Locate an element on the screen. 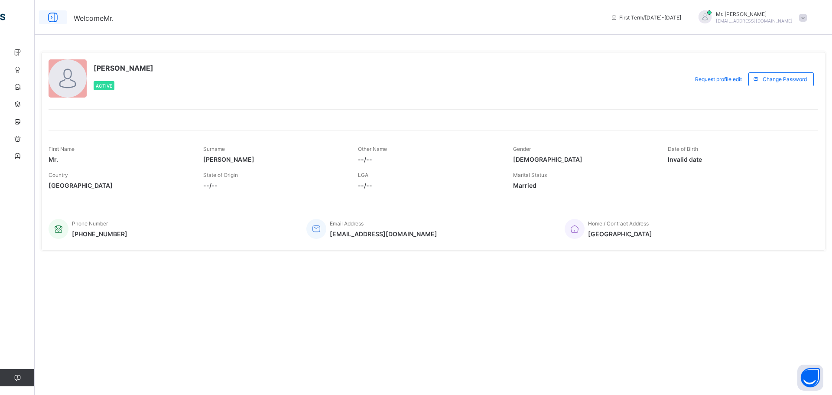  span: Phone Number is located at coordinates (90, 223).